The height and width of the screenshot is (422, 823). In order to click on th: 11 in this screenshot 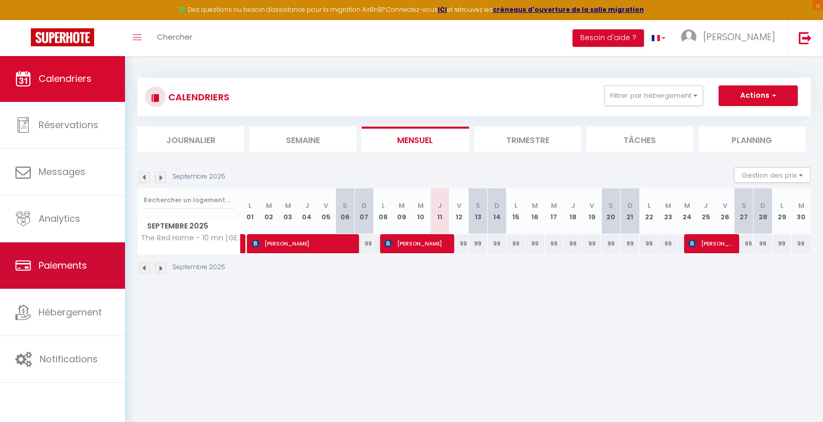, I will do `click(440, 211)`.